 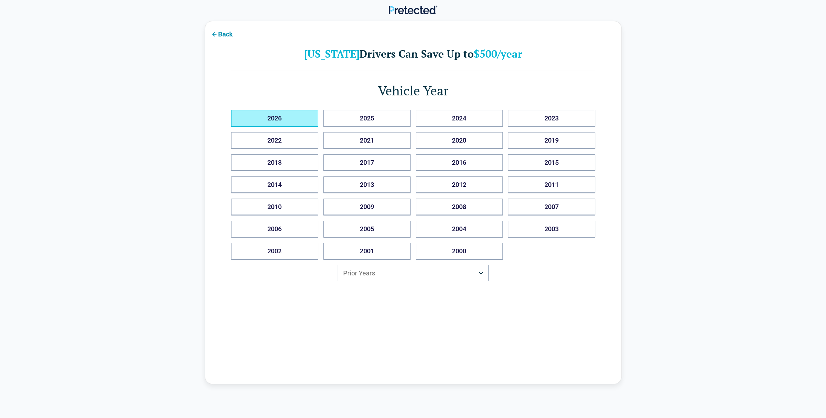 I want to click on button: 2004, so click(x=459, y=229).